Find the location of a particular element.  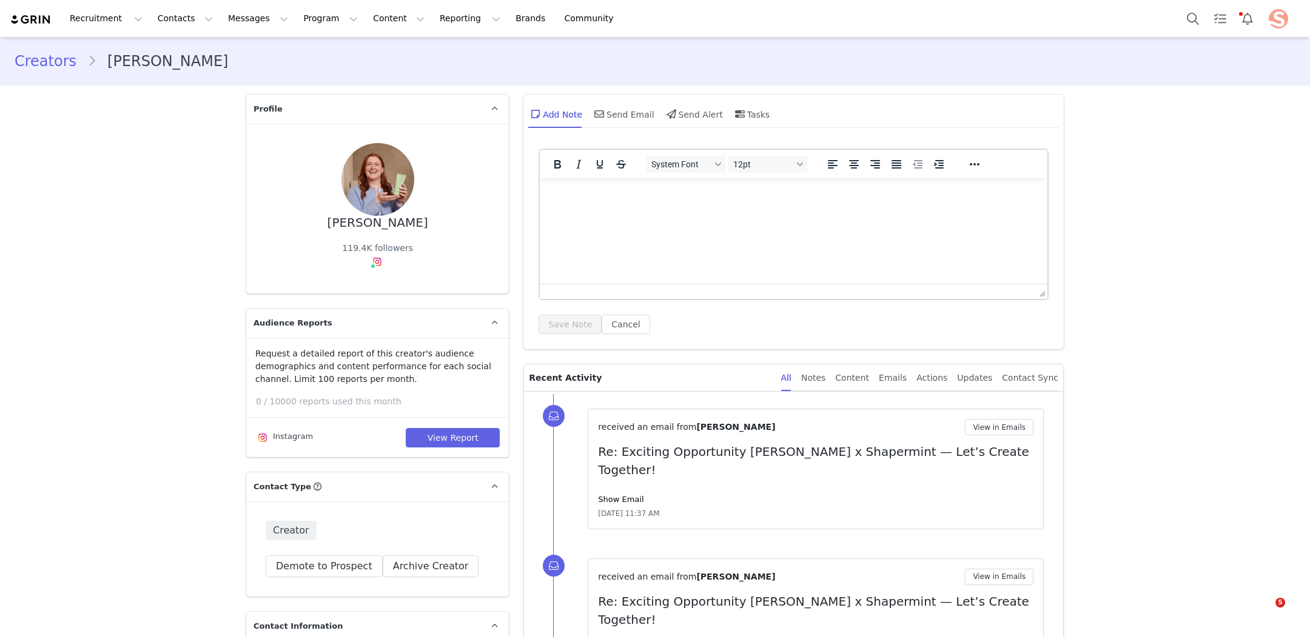

button: Recruitment is located at coordinates (106, 18).